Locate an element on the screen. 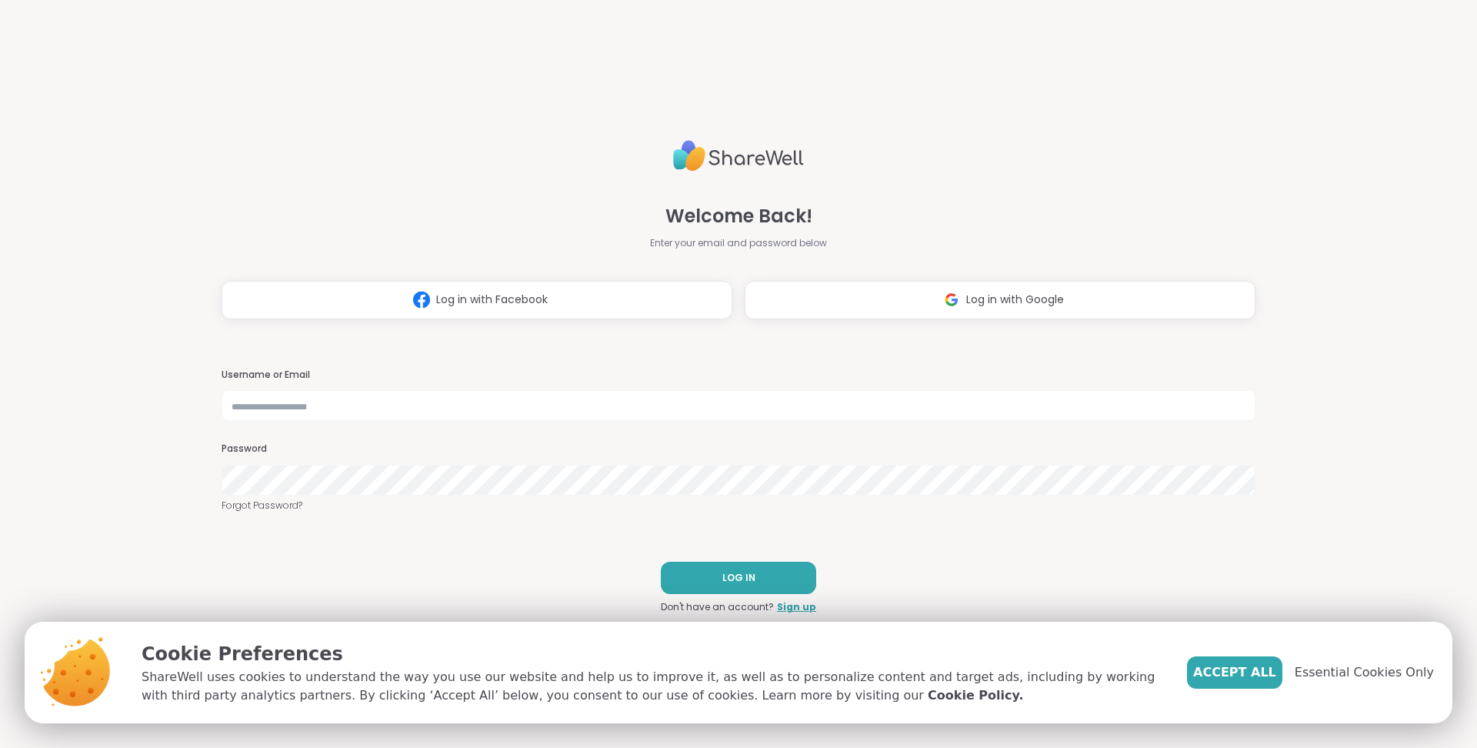  span: Enter your email and password below is located at coordinates (739, 243).